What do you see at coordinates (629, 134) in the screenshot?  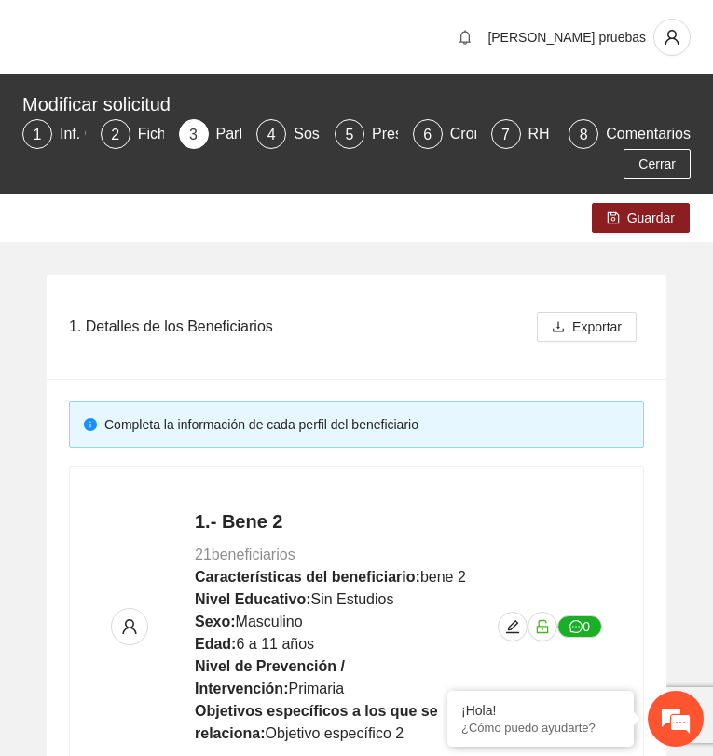 I see `div: 8Comentarios` at bounding box center [629, 134].